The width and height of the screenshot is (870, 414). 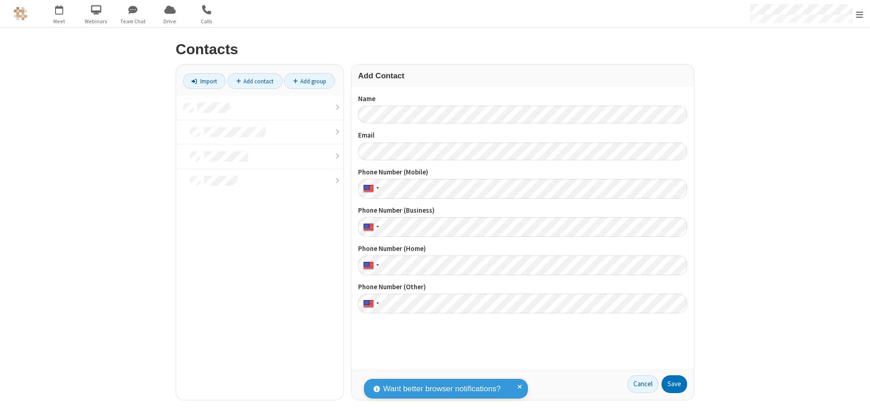 I want to click on span: Drive, so click(x=170, y=21).